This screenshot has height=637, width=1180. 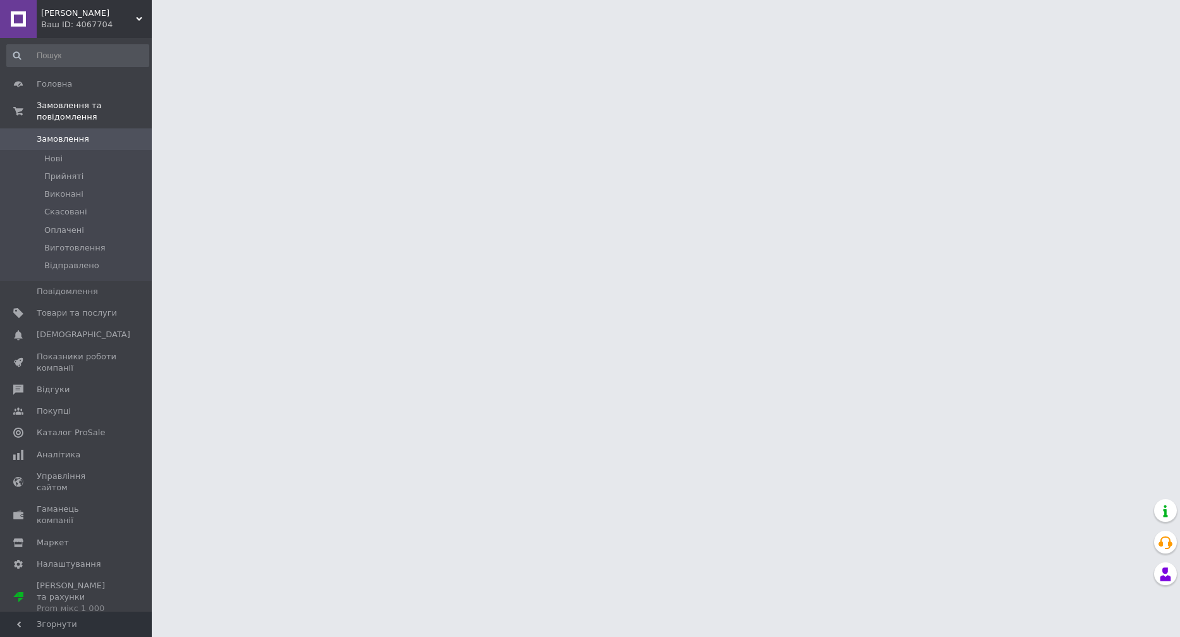 I want to click on span: Показники роботи компанії, so click(x=77, y=362).